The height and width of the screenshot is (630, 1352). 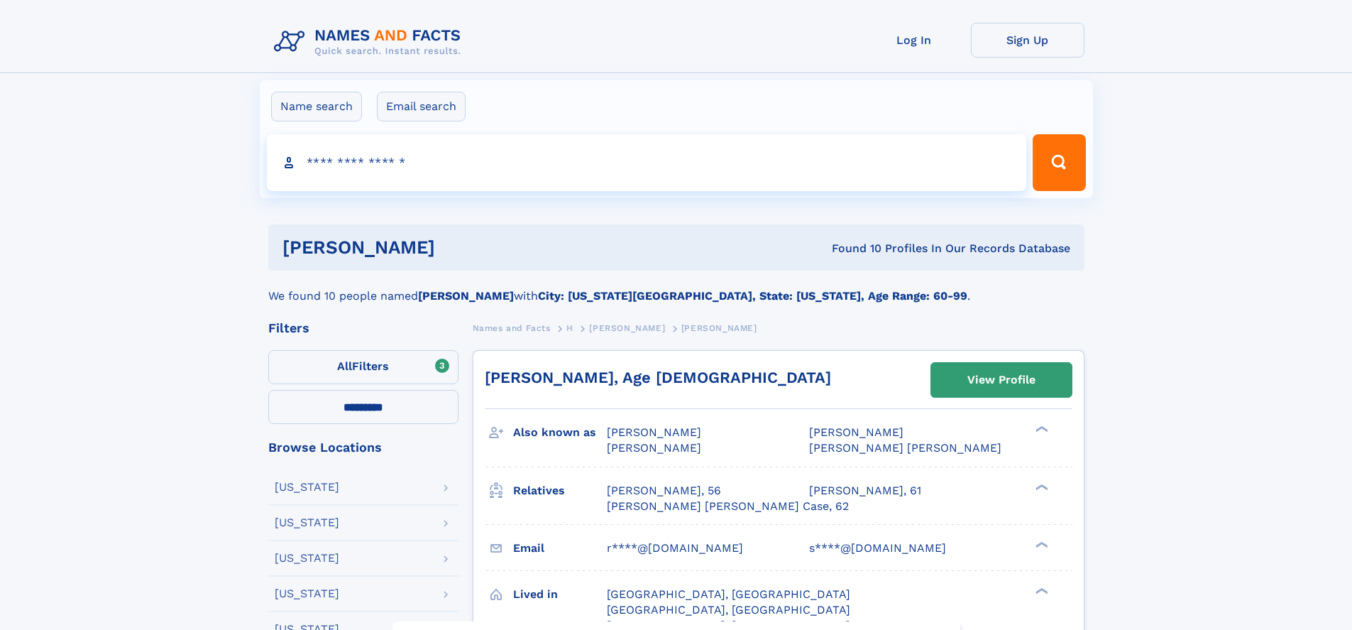 I want to click on div: Browse Locations, so click(x=363, y=447).